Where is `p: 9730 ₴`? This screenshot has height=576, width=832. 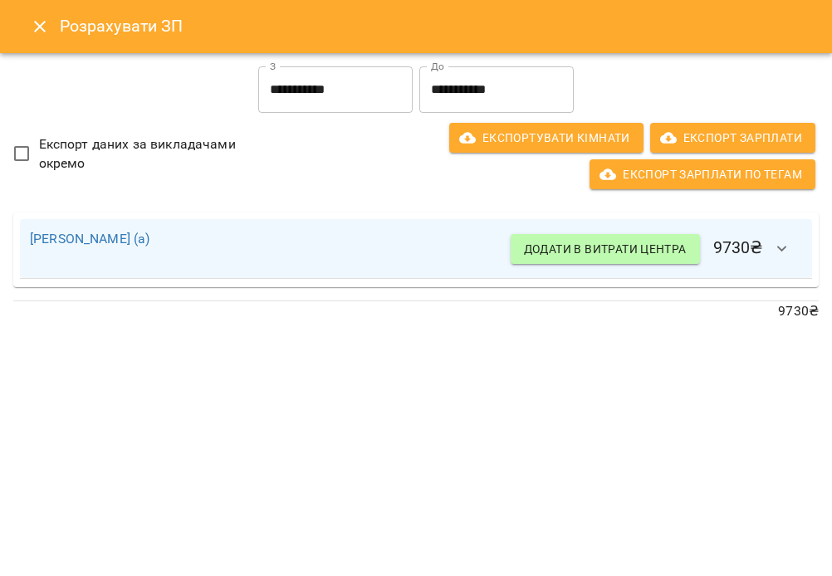 p: 9730 ₴ is located at coordinates (416, 311).